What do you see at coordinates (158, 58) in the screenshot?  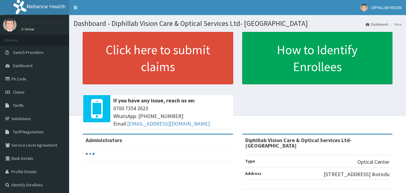 I see `a: Click here to submit claims` at bounding box center [158, 58].